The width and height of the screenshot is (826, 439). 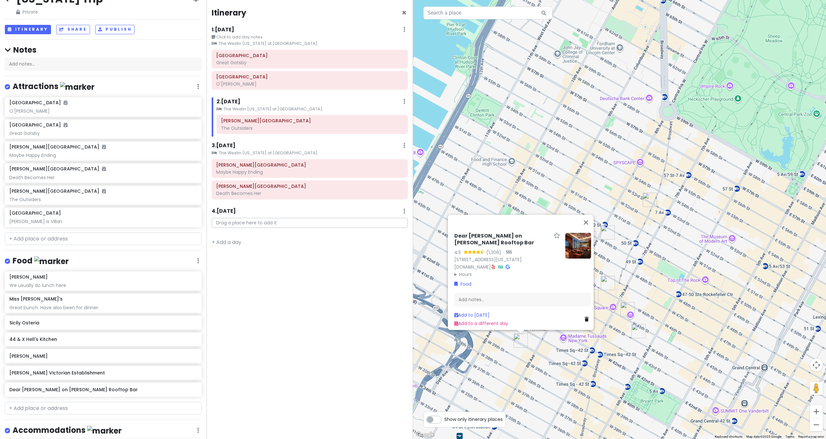 What do you see at coordinates (588, 319) in the screenshot?
I see `a: Delete place` at bounding box center [588, 319].